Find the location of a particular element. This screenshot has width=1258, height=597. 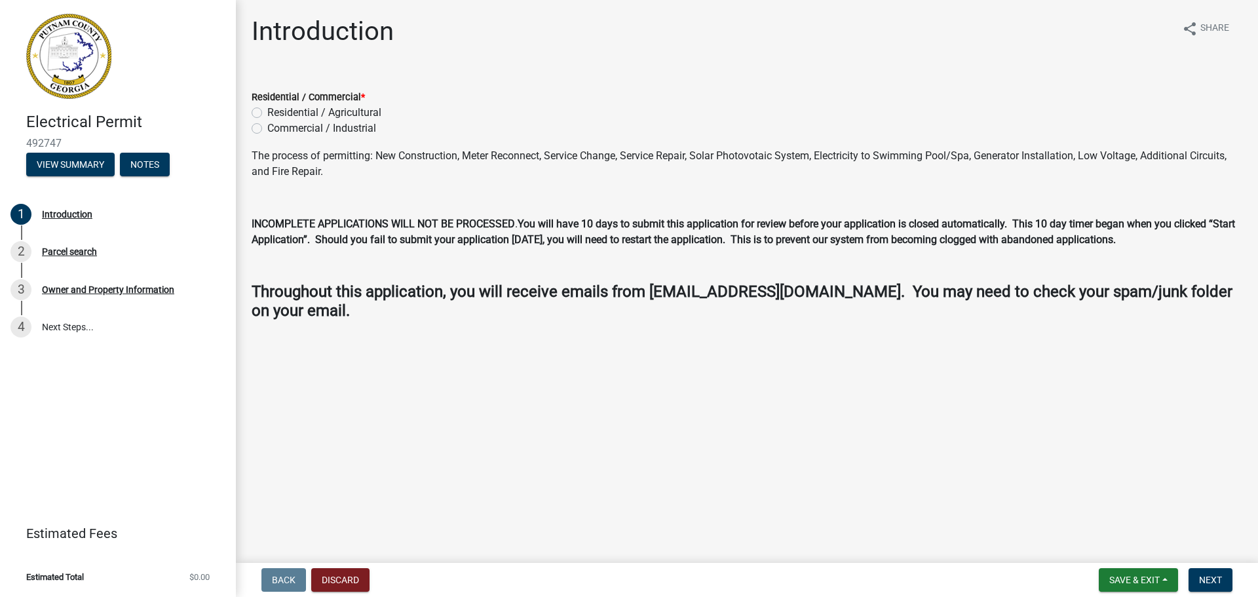

span: Back is located at coordinates (284, 580).